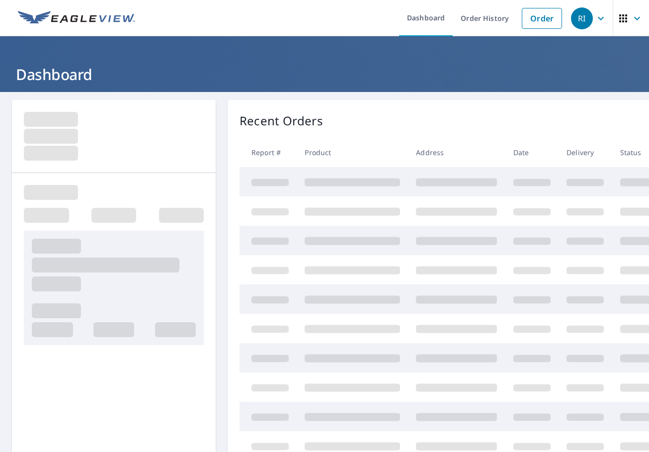 The height and width of the screenshot is (452, 649). What do you see at coordinates (582, 18) in the screenshot?
I see `div: RI` at bounding box center [582, 18].